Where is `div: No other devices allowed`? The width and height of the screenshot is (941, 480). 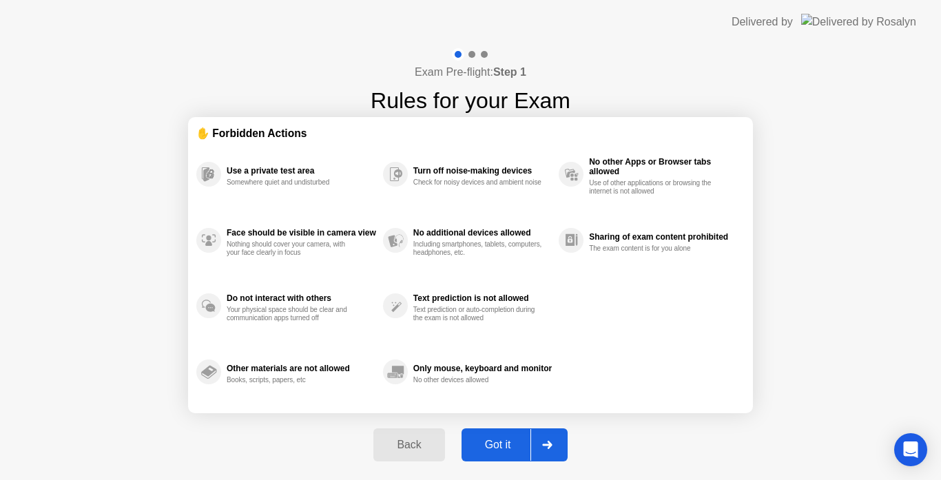
div: No other devices allowed is located at coordinates (478, 380).